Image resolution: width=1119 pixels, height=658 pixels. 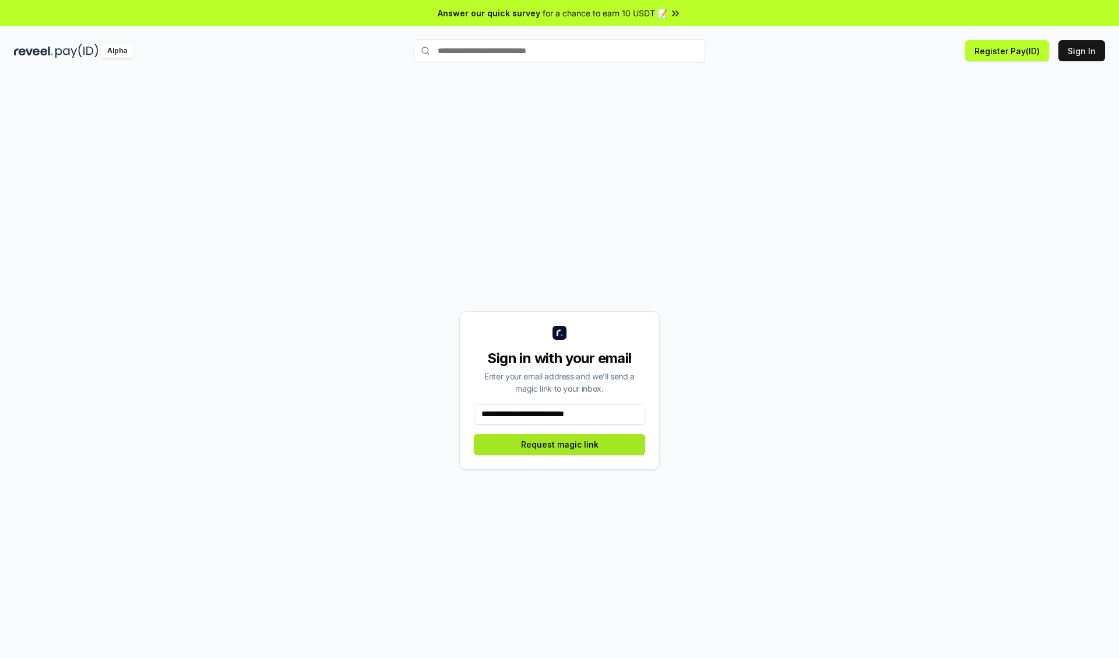 I want to click on span: for a chance to earn 10 USDT 📝, so click(x=605, y=13).